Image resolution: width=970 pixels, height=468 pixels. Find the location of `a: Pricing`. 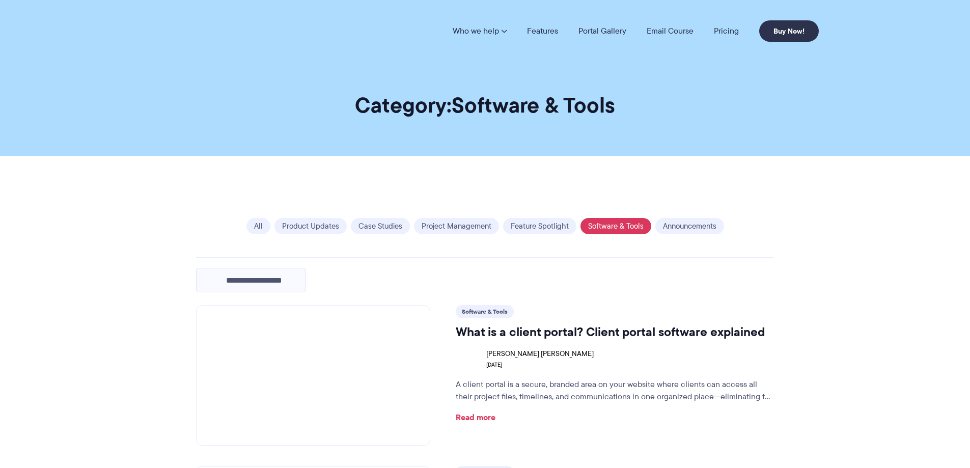

a: Pricing is located at coordinates (726, 31).